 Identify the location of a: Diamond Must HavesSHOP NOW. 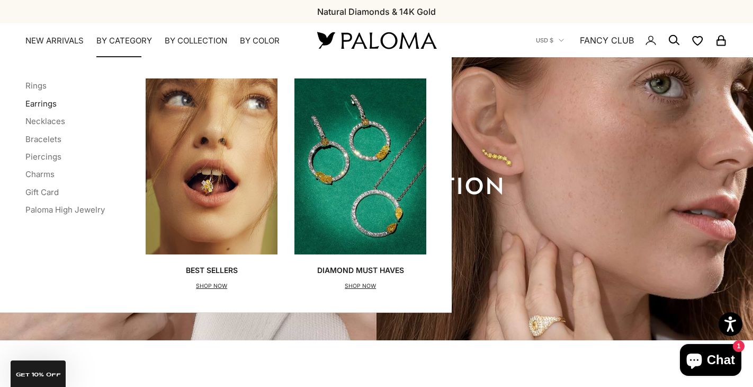
(360, 184).